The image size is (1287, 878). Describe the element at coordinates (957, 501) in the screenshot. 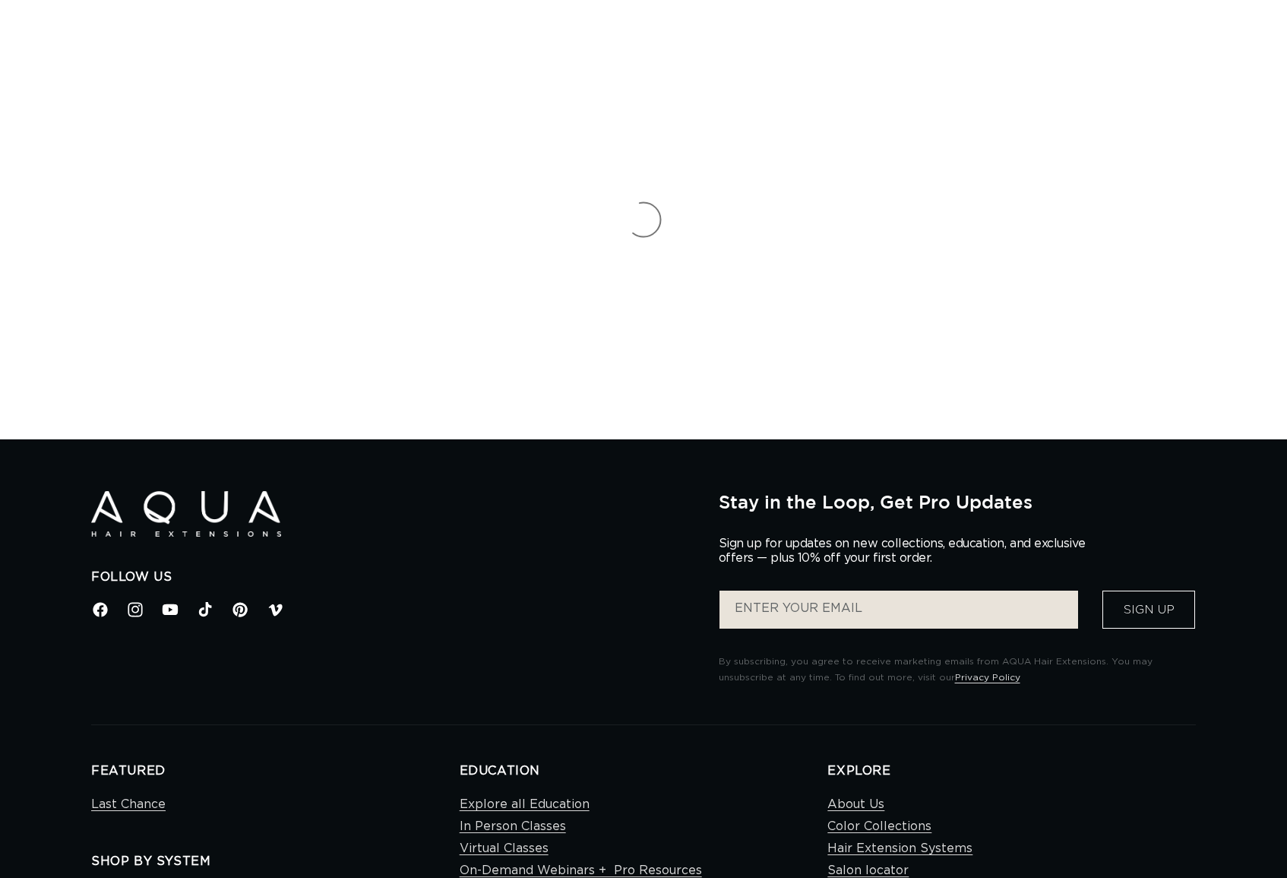

I see `h2: Stay in the Loop, Get Pro Updates` at that location.